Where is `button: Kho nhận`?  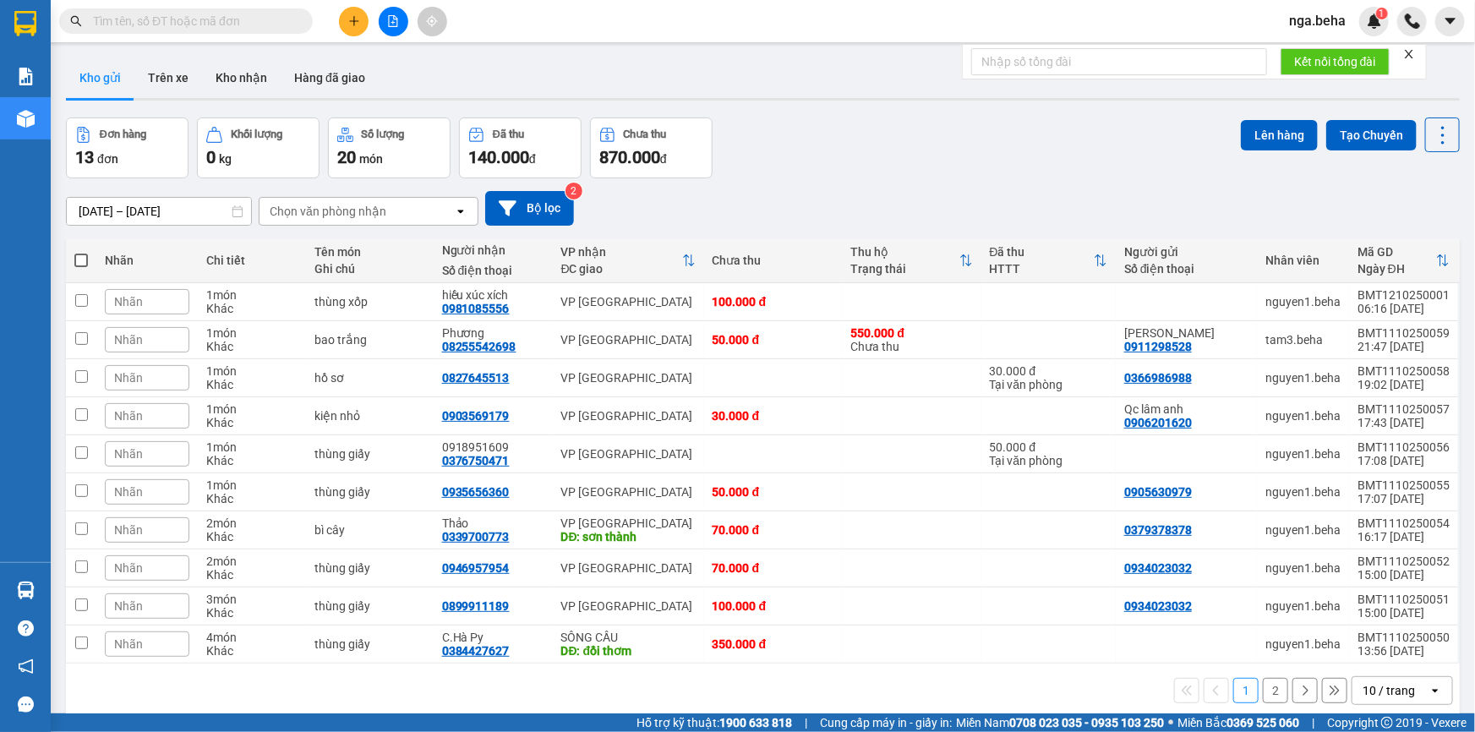
button: Kho nhận is located at coordinates (241, 78).